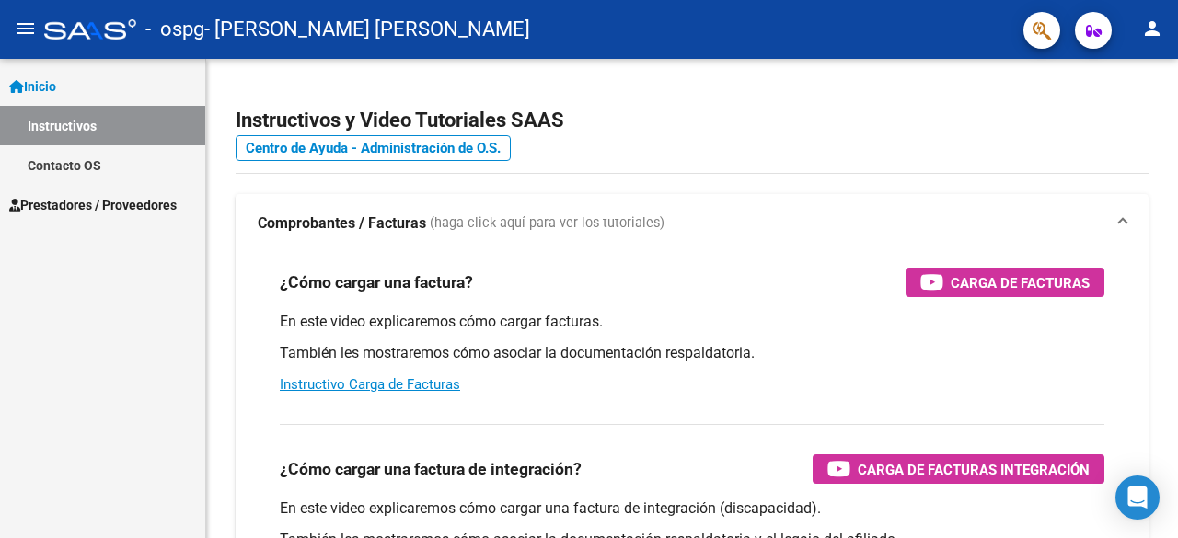 Image resolution: width=1178 pixels, height=538 pixels. I want to click on span: Prestadores / Proveedores, so click(93, 205).